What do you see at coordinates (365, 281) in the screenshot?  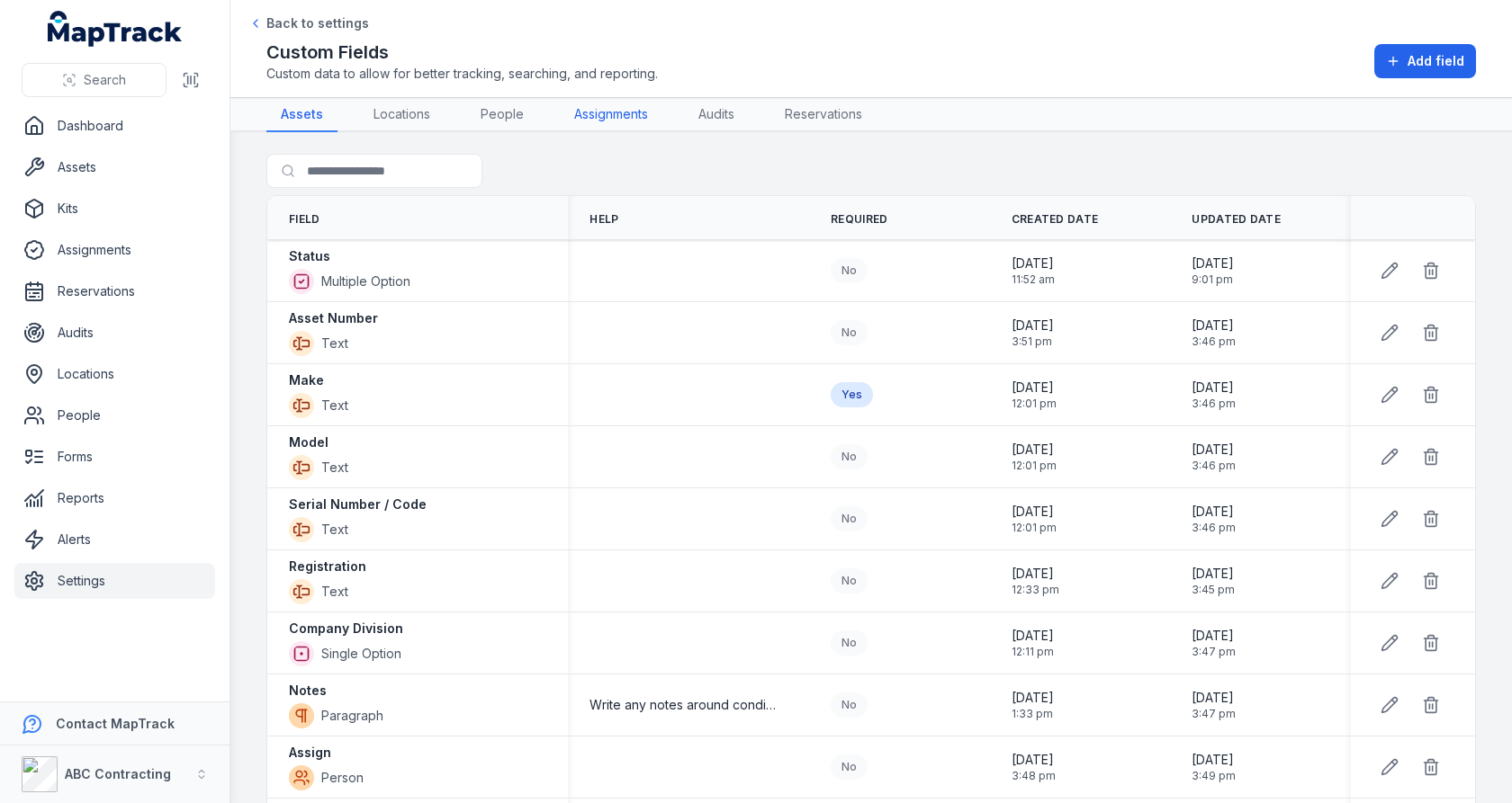 I see `span: Multiple Option` at bounding box center [365, 281].